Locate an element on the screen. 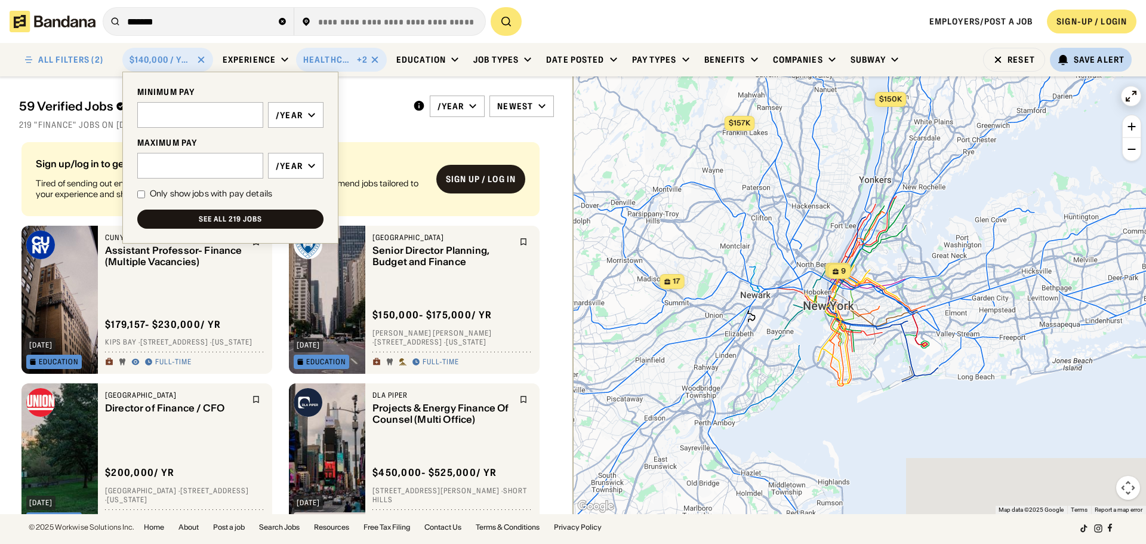 The width and height of the screenshot is (1146, 544). div: Newest is located at coordinates (515, 106).